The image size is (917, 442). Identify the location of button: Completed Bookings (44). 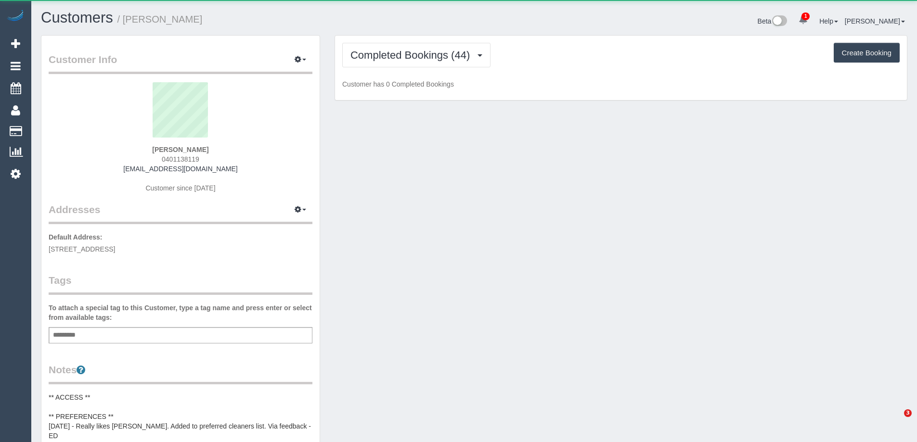
(416, 55).